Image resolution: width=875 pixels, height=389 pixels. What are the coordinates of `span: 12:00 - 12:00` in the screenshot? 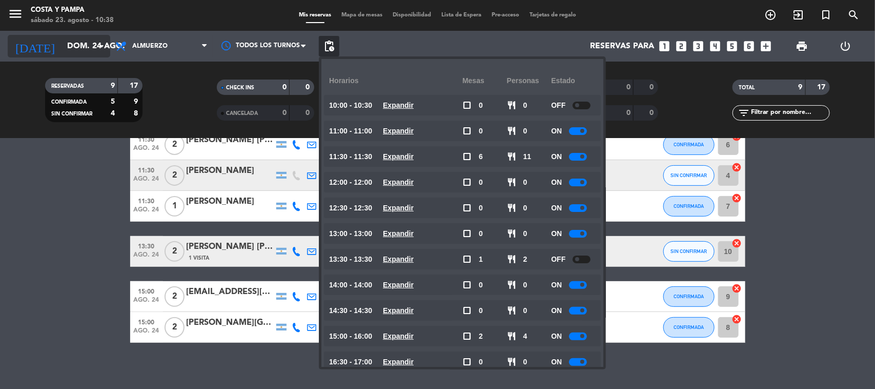 It's located at (351, 182).